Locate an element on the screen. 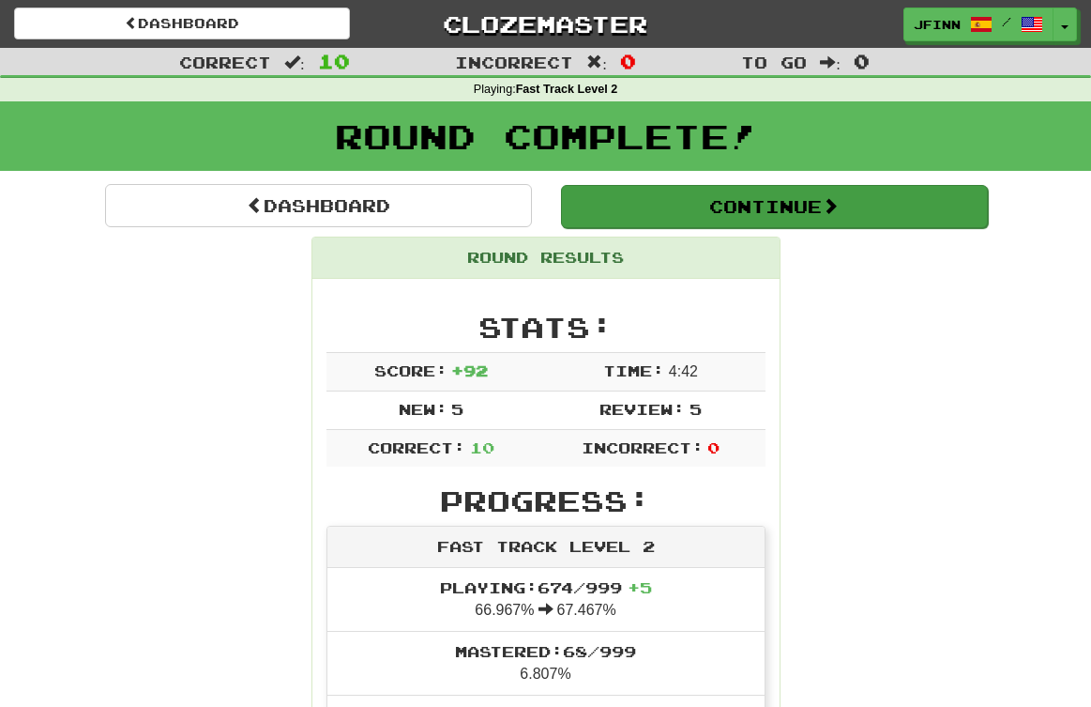  div: Fast Track Level 2 is located at coordinates (546, 547).